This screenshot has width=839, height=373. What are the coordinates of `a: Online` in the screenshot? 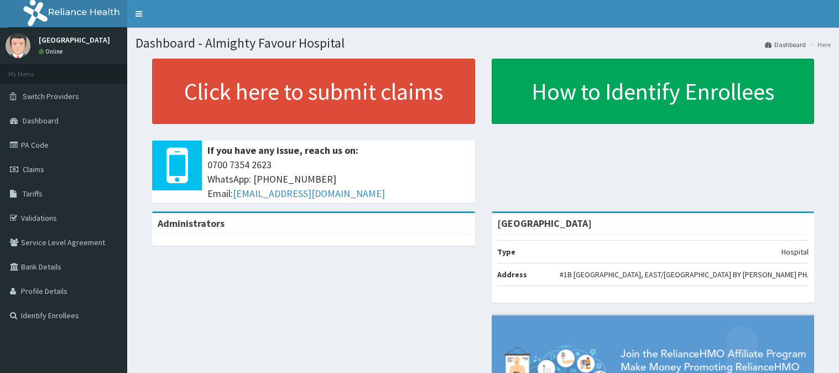 It's located at (52, 51).